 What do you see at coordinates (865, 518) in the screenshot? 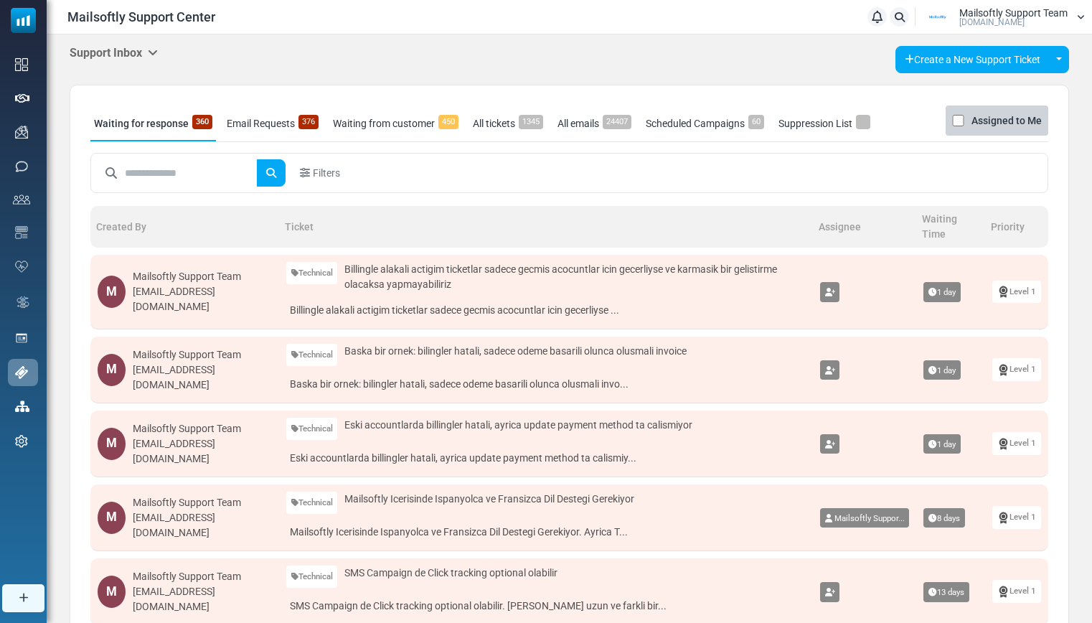
I see `a: Mailsoftly Suppor...` at bounding box center [865, 518].